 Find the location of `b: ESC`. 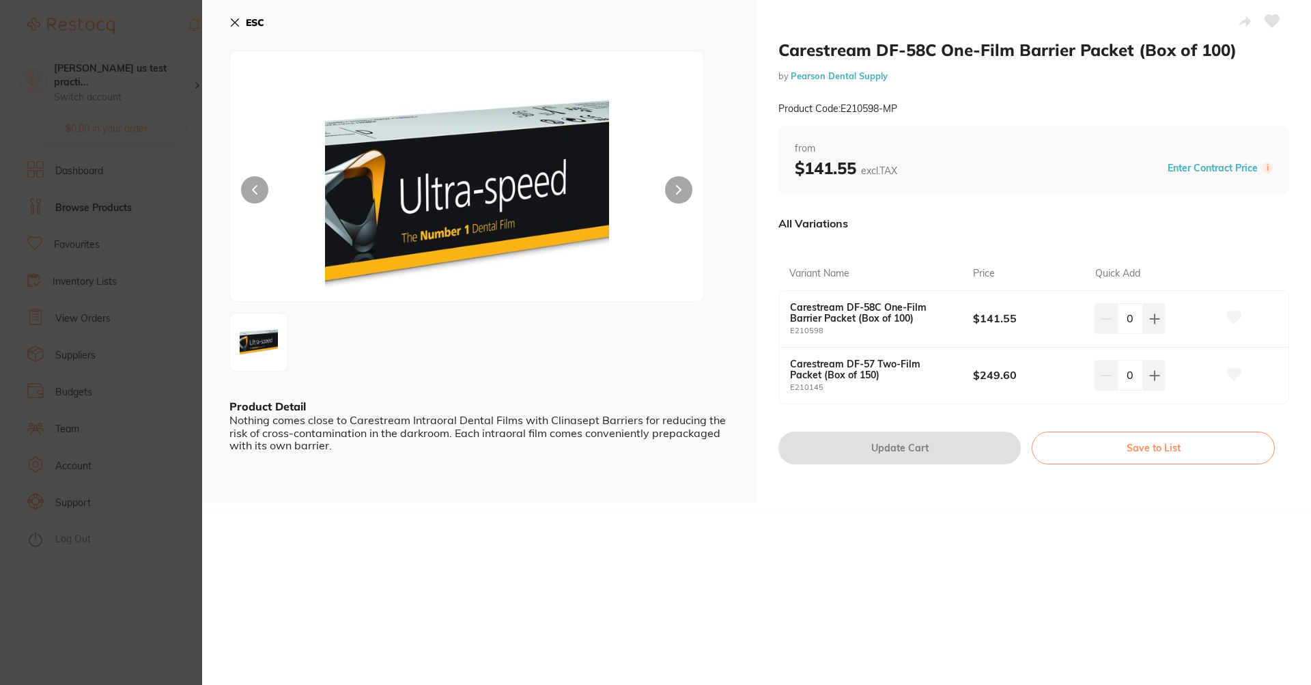

b: ESC is located at coordinates (255, 23).